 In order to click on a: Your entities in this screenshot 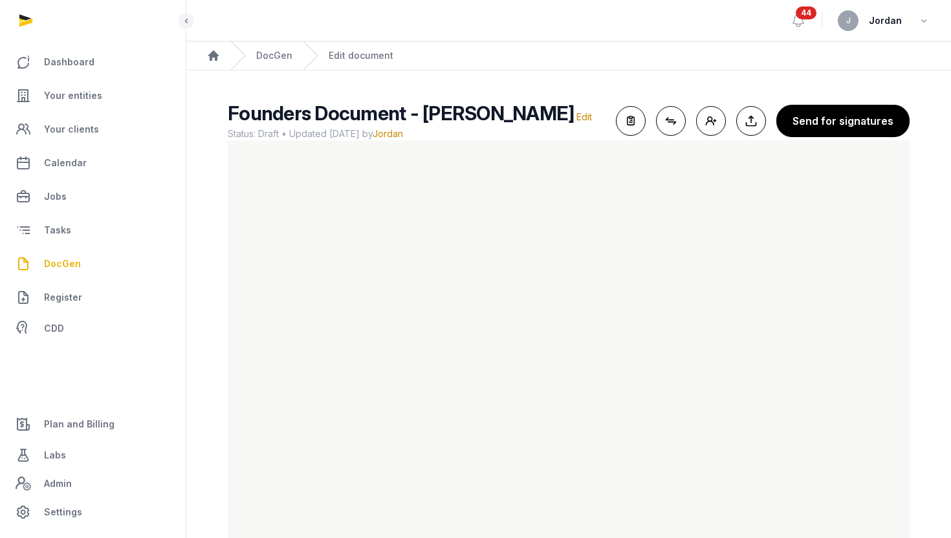, I will do `click(93, 96)`.